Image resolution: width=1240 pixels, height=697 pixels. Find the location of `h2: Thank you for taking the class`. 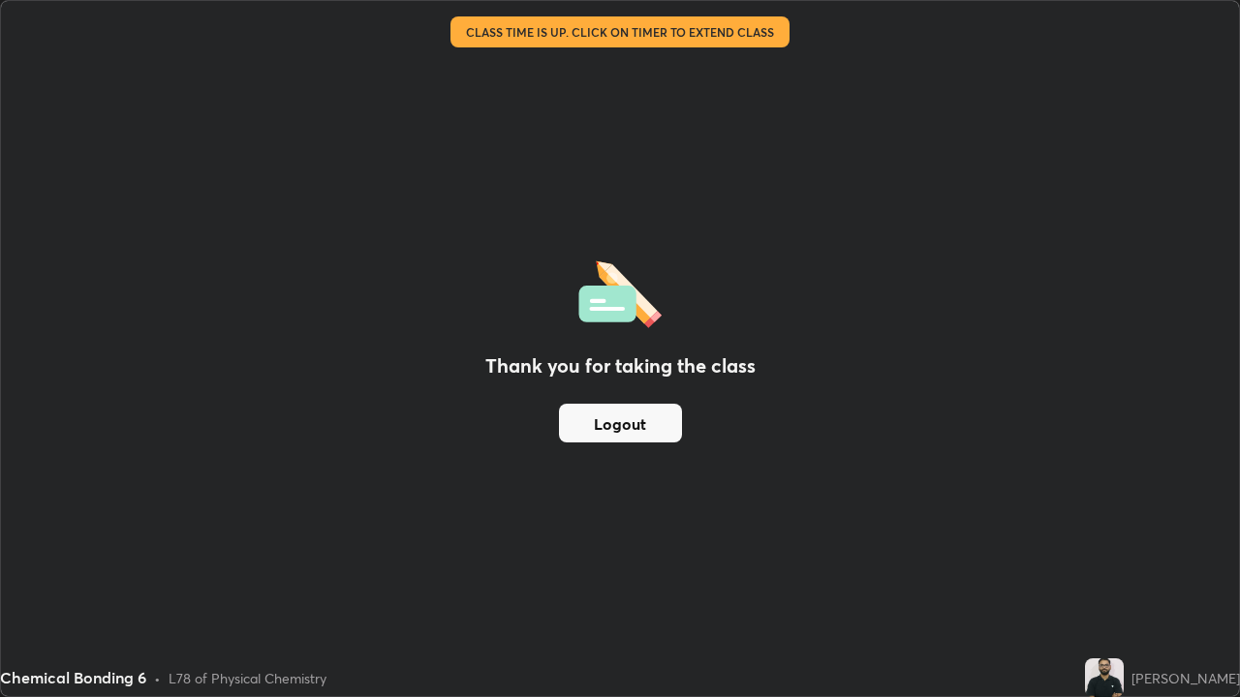

h2: Thank you for taking the class is located at coordinates (620, 366).